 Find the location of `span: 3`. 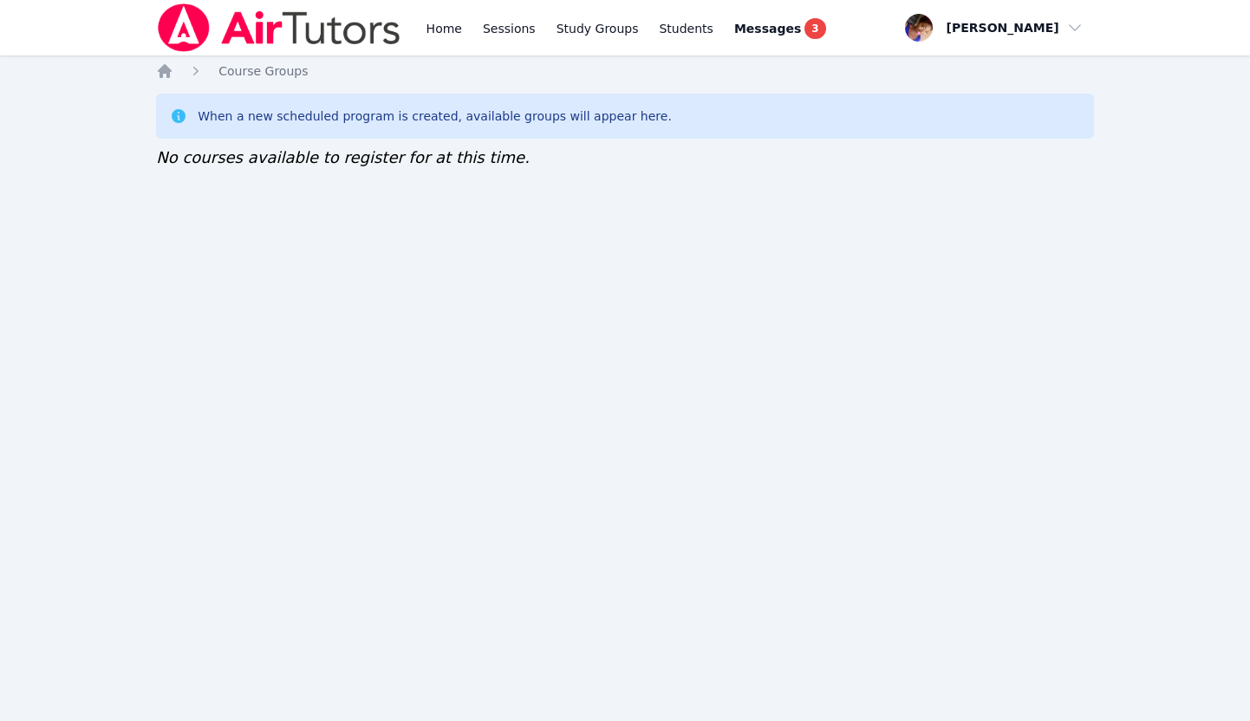

span: 3 is located at coordinates (815, 29).